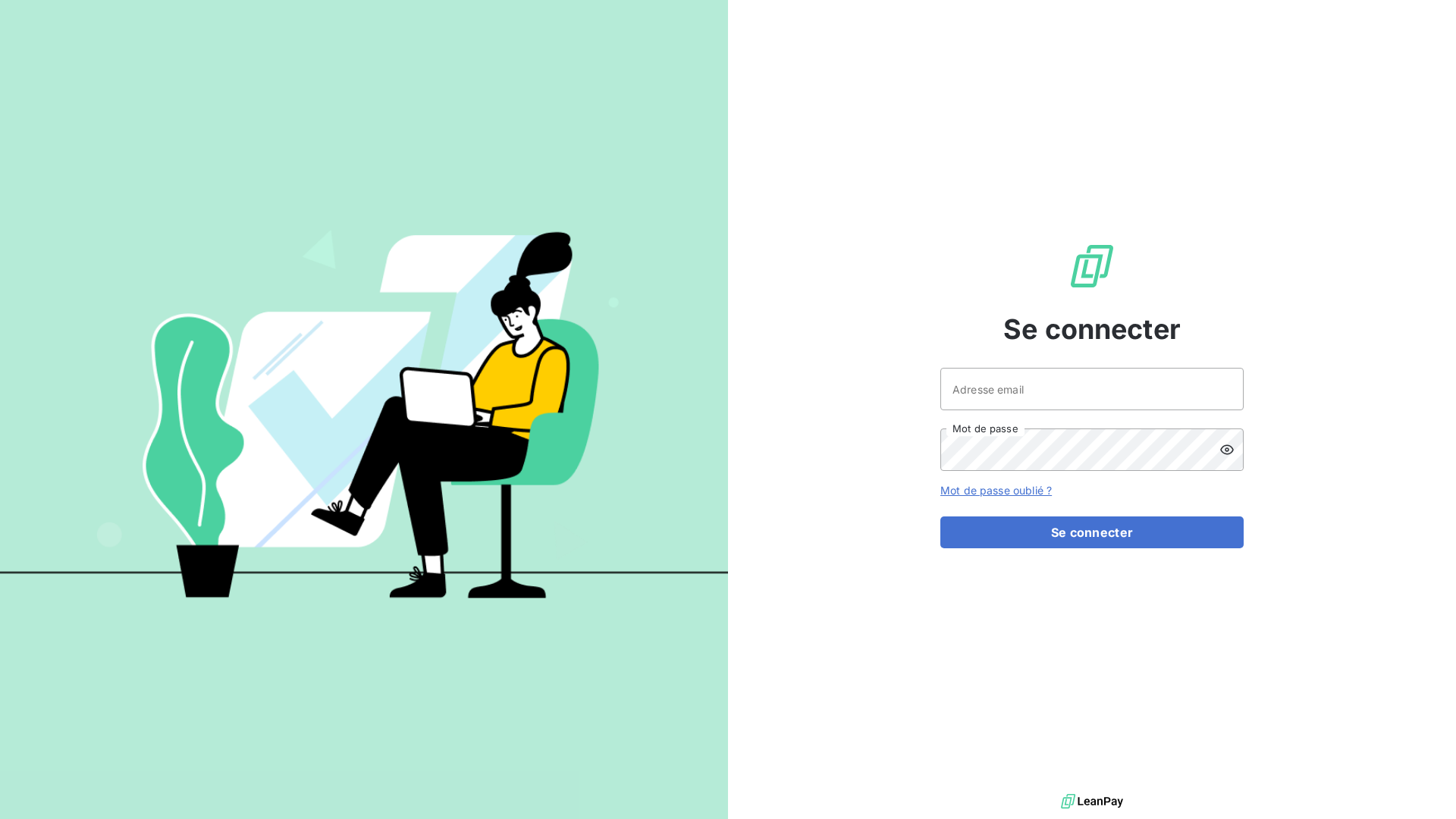  Describe the element at coordinates (996, 490) in the screenshot. I see `a: Mot de passe oublié ?` at that location.